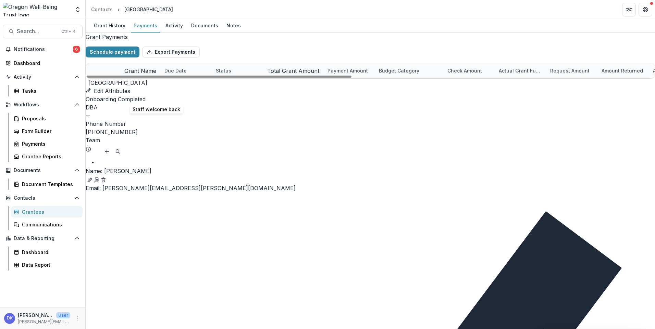 The width and height of the screenshot is (655, 329). What do you see at coordinates (47, 118) in the screenshot?
I see `a: Proposals` at bounding box center [47, 118].